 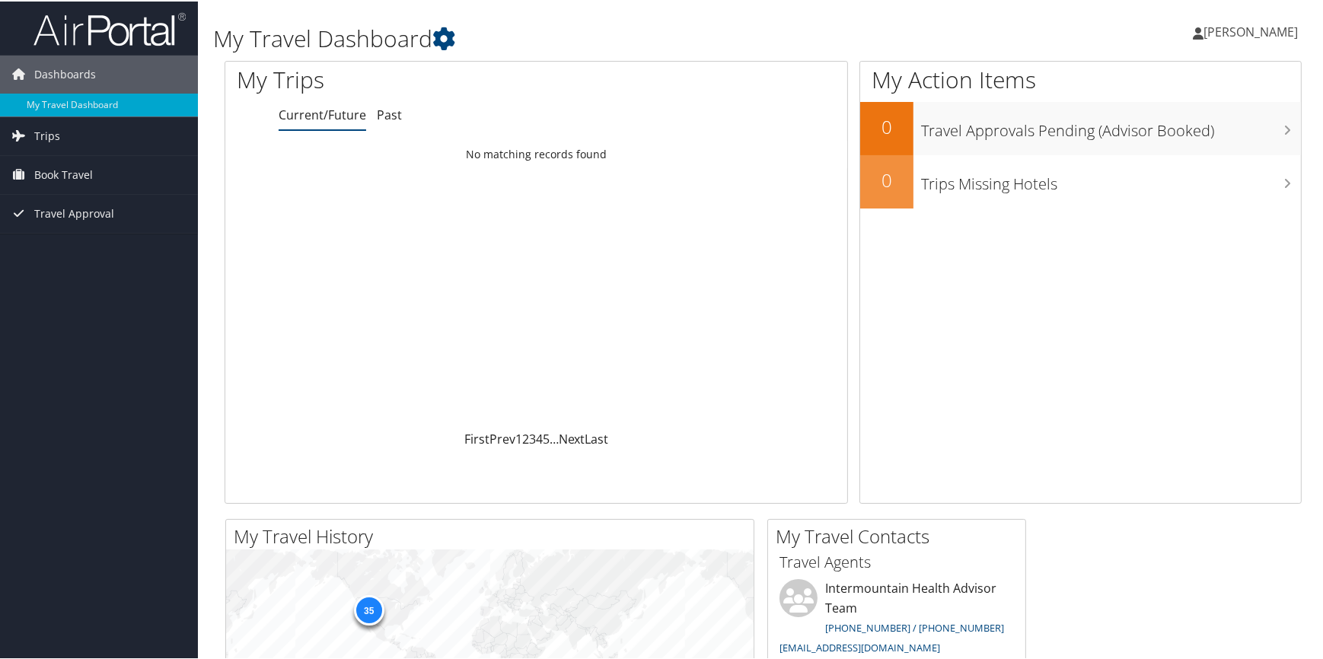 What do you see at coordinates (536, 153) in the screenshot?
I see `td: No matching records found` at bounding box center [536, 153].